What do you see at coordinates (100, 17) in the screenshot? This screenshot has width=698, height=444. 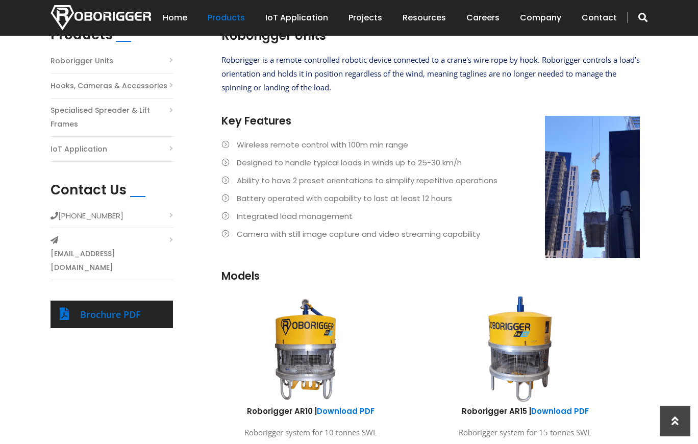 I see `img: Nortech` at bounding box center [100, 17].